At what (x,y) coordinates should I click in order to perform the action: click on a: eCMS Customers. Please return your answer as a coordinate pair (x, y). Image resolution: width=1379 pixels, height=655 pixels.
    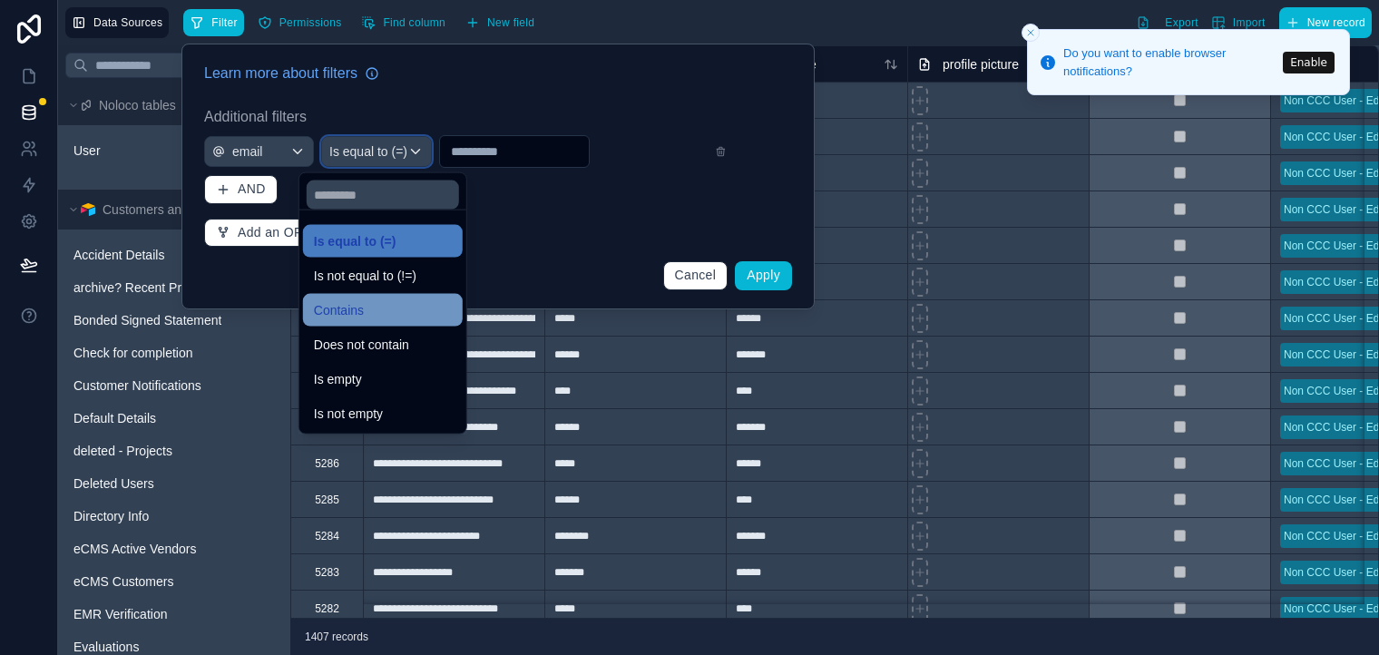
    Looking at the image, I should click on (156, 582).